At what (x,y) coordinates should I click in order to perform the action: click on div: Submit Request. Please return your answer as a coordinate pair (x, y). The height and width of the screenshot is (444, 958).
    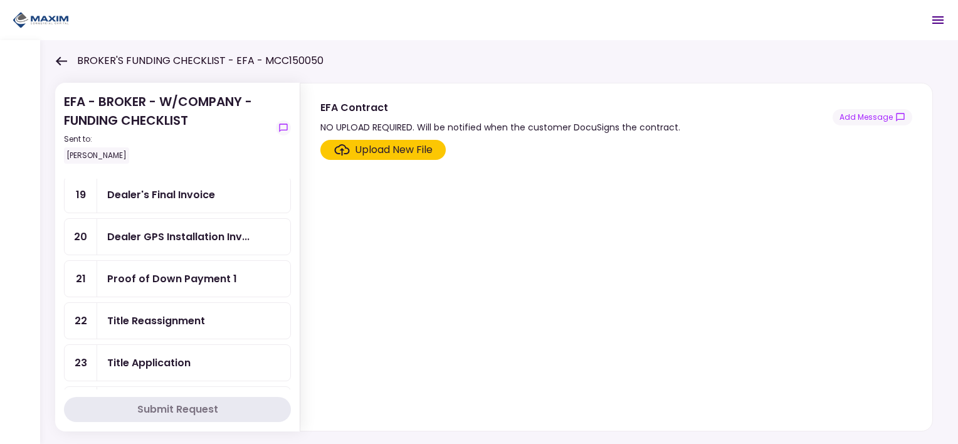
    Looking at the image, I should click on (177, 409).